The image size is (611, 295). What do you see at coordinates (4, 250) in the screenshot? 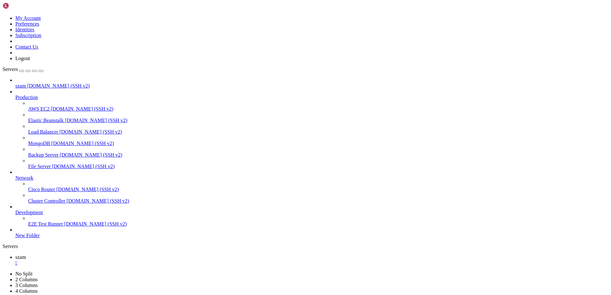
I see `span: O` at bounding box center [4, 250].